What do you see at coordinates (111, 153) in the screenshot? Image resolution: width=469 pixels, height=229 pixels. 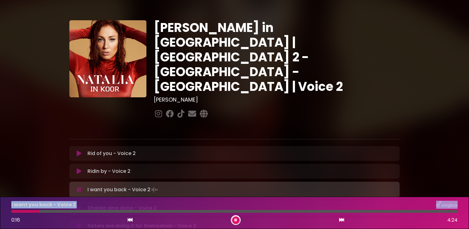 I see `p: Rid of you - Voice 2` at bounding box center [111, 153].